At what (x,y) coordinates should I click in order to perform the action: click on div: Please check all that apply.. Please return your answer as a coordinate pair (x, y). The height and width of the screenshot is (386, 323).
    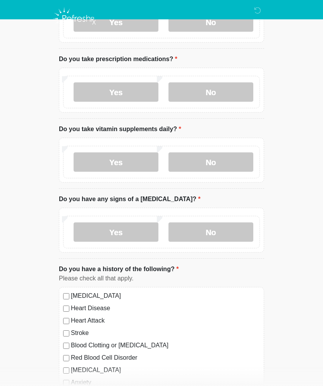
    Looking at the image, I should click on (161, 278).